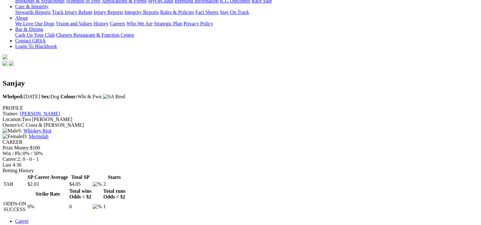  What do you see at coordinates (72, 12) in the screenshot?
I see `a: Track Injury Rebate` at bounding box center [72, 12].